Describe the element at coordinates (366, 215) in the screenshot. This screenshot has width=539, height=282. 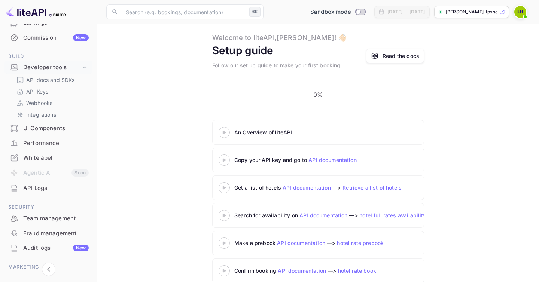
I see `div: Search for availability on —>` at that location.